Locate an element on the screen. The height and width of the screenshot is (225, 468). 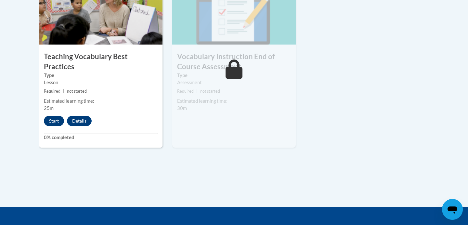
h3: Teaching Vocabulary Best Practices is located at coordinates (101, 62).